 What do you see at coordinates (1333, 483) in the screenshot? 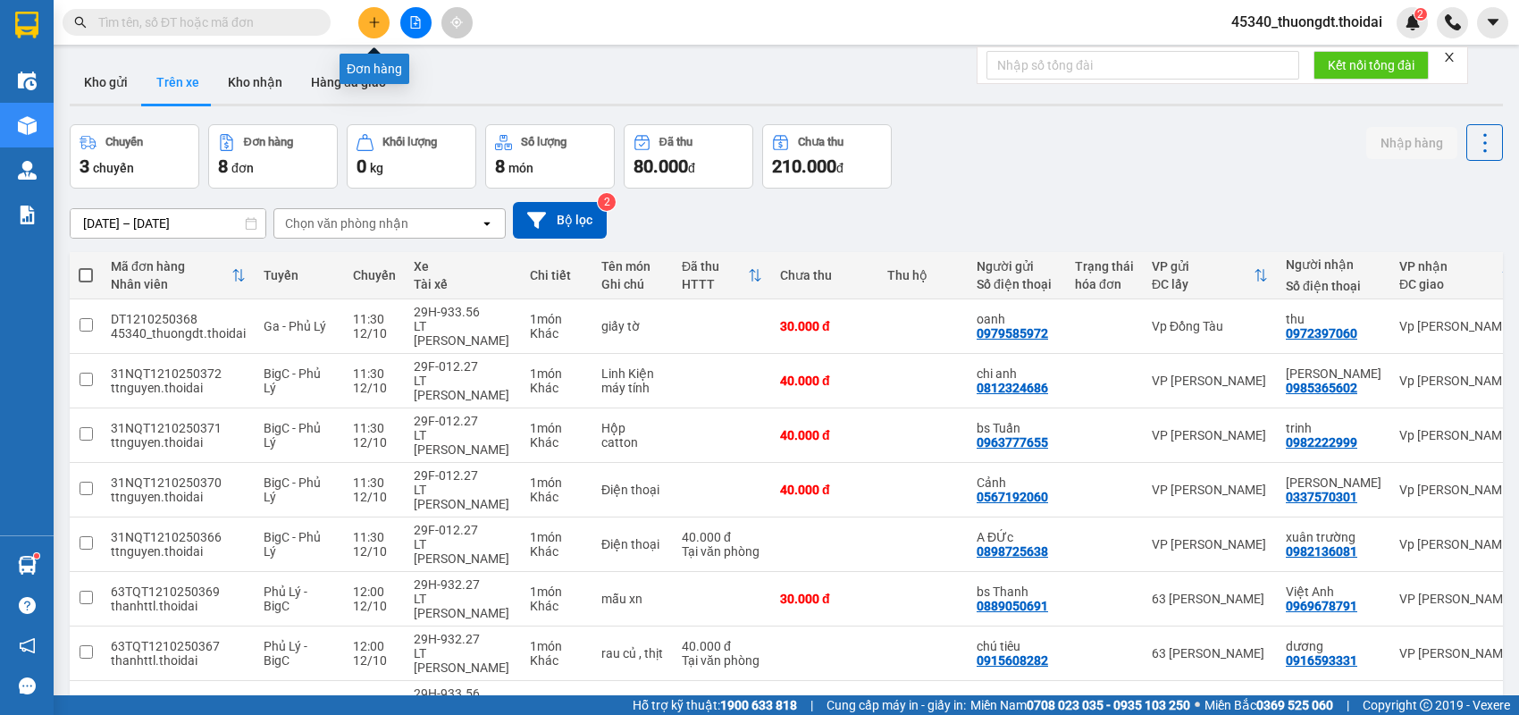
I see `div: trần văn thiện` at bounding box center [1333, 483].